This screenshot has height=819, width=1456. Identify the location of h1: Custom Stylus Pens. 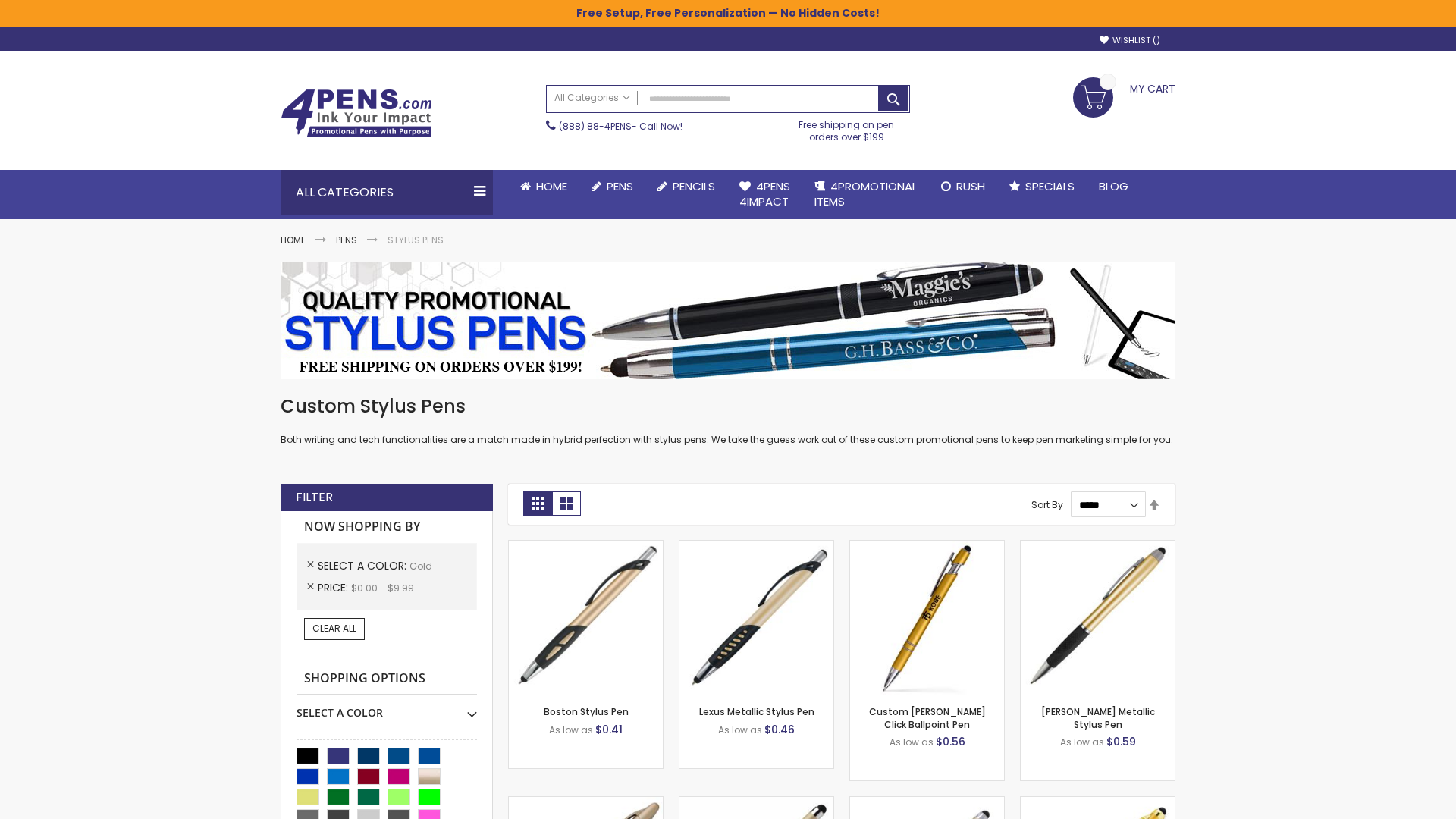
(728, 407).